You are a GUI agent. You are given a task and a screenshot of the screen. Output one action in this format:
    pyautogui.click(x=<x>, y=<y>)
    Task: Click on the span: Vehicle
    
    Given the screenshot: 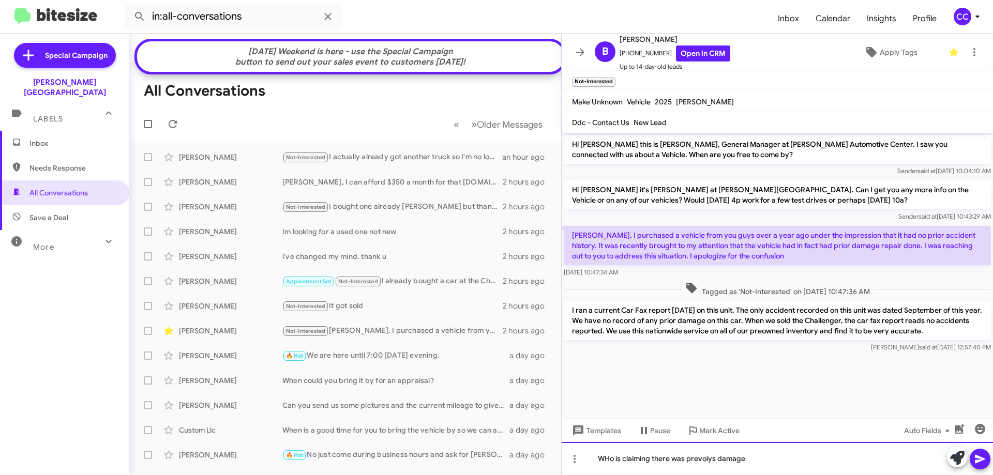 What is the action you would take?
    pyautogui.click(x=639, y=102)
    